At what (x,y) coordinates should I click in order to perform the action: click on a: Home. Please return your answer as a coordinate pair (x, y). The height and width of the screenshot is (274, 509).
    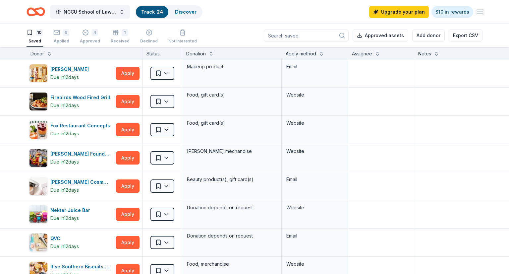
    Looking at the image, I should click on (36, 12).